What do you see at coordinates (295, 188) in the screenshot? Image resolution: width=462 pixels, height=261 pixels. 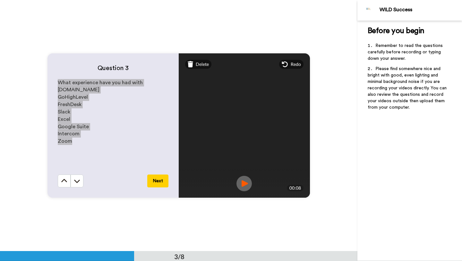 I see `div: 00:08` at bounding box center [295, 188].